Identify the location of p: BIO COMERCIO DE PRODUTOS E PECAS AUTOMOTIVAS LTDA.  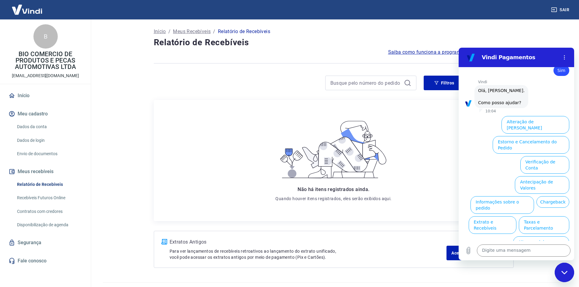
(45, 61).